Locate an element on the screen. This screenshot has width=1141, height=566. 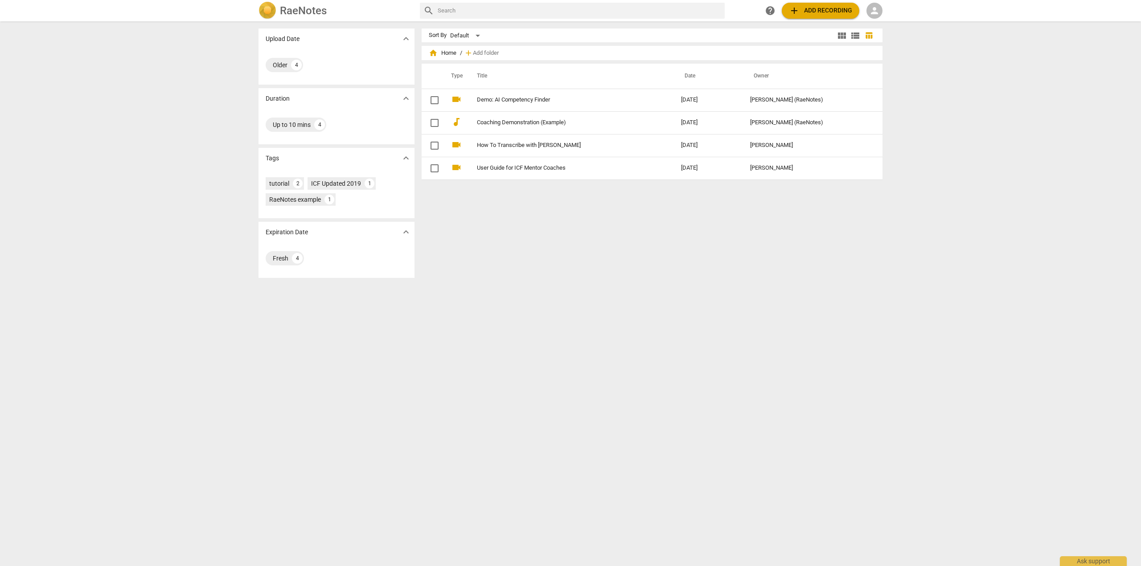
span: Add folder is located at coordinates (486, 53).